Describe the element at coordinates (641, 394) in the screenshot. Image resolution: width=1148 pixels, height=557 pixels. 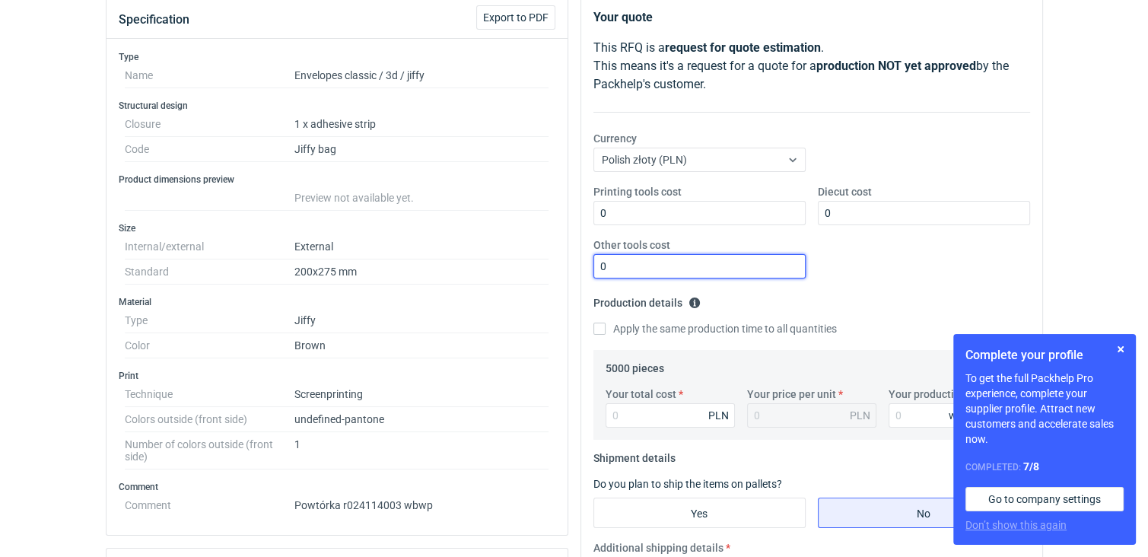
I see `label: Your total cost` at that location.